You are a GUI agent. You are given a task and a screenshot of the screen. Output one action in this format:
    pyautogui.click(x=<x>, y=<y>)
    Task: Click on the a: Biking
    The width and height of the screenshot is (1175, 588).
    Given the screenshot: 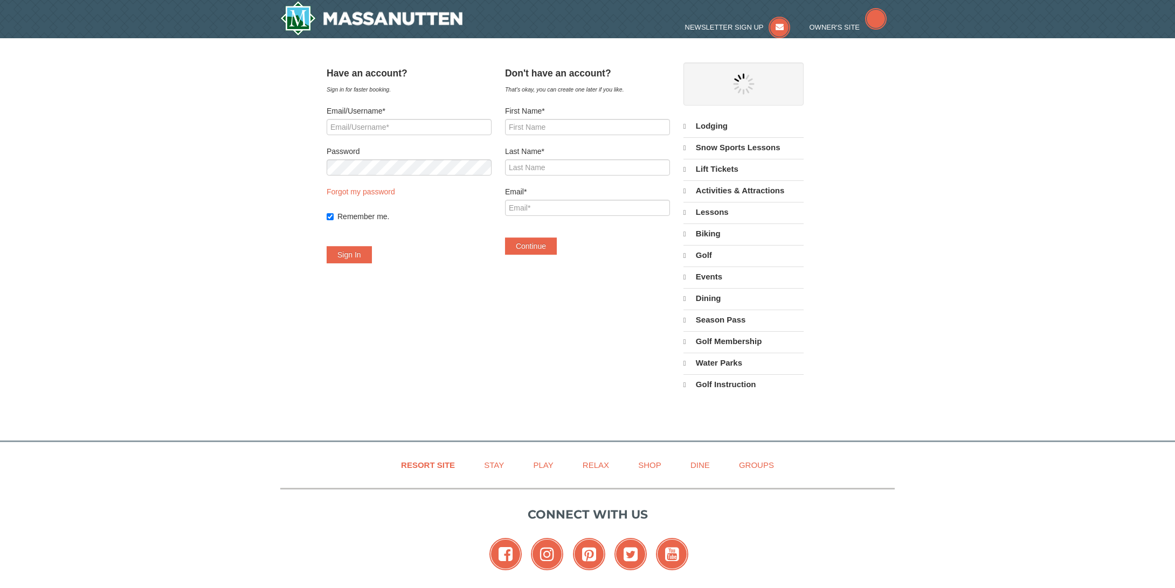 What is the action you would take?
    pyautogui.click(x=743, y=234)
    